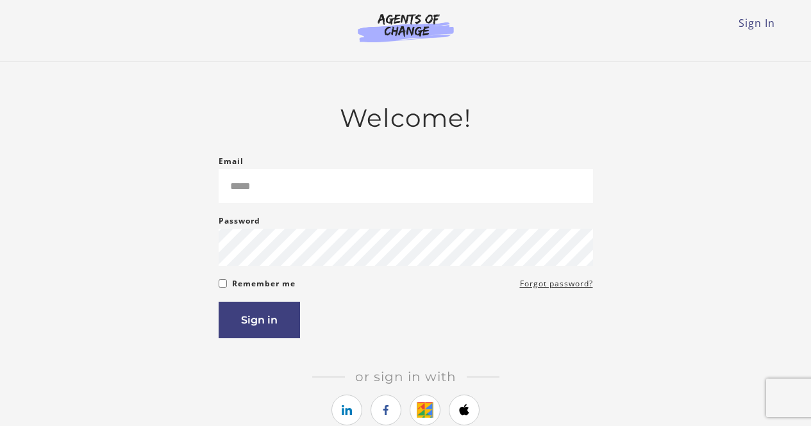 The width and height of the screenshot is (811, 426). Describe the element at coordinates (464, 410) in the screenshot. I see `a: https://courses.thinkific.com/users/auth/apple?ss%5Breferral%5D=&ss%5Buser_return_to%5D=&ss%5Bvis...` at that location.